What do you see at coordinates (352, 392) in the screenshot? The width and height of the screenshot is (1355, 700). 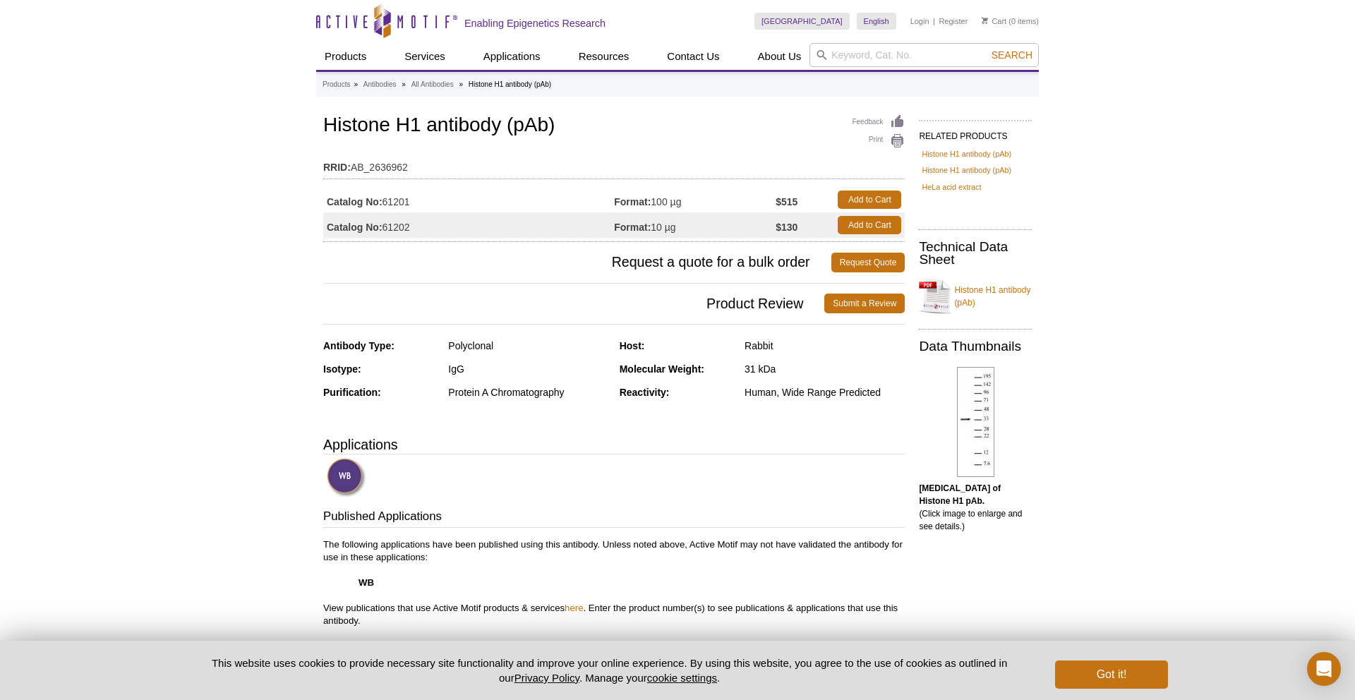 I see `strong: Purification:` at bounding box center [352, 392].